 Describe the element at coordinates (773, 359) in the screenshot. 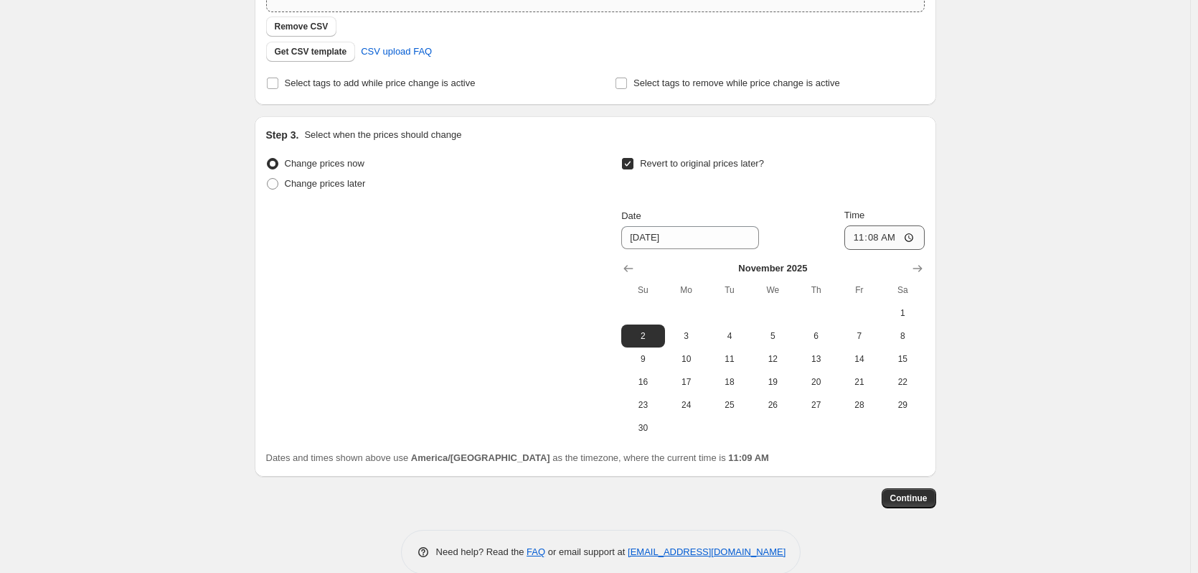

I see `button: Wednesday November 12 2025` at that location.